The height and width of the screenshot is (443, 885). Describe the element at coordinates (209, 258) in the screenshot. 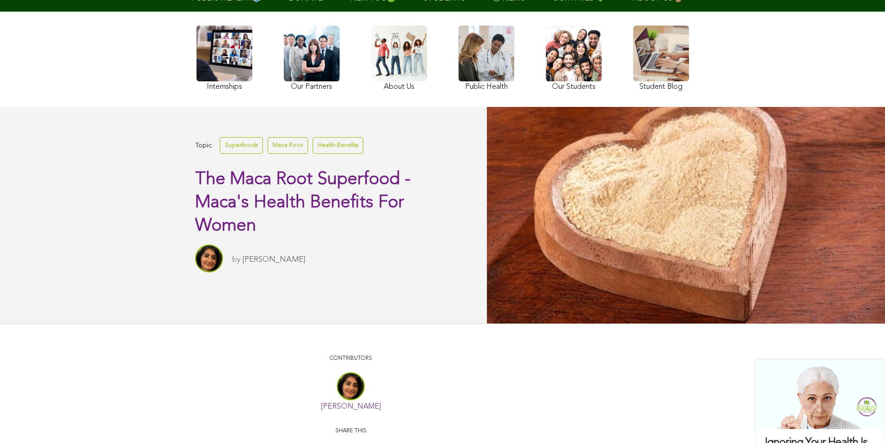

I see `img: Sitara Darvish` at that location.